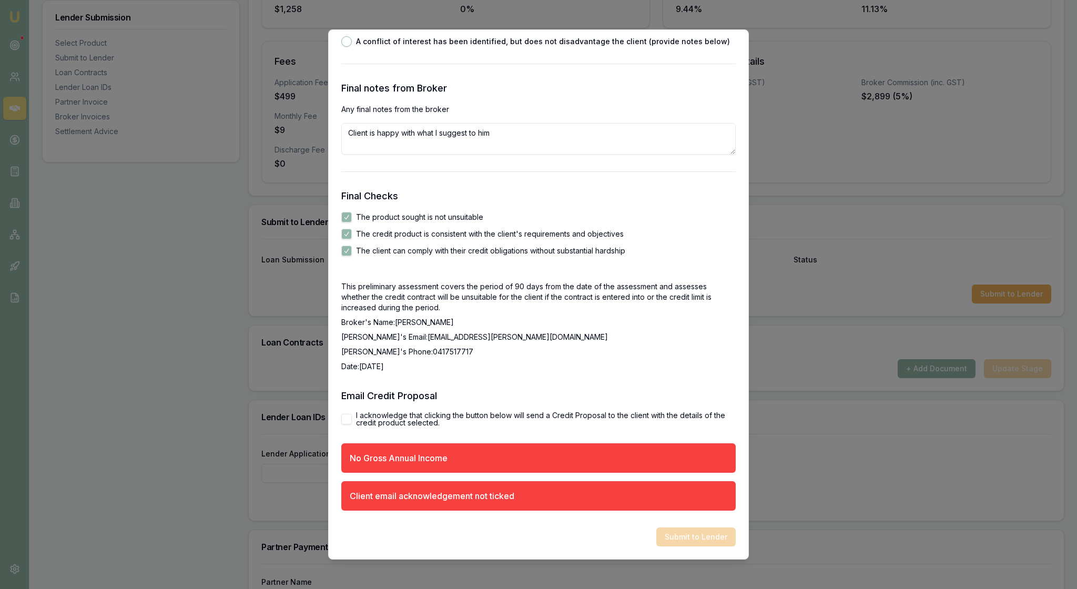  Describe the element at coordinates (399, 458) in the screenshot. I see `div: No Gross Annual Income` at that location.